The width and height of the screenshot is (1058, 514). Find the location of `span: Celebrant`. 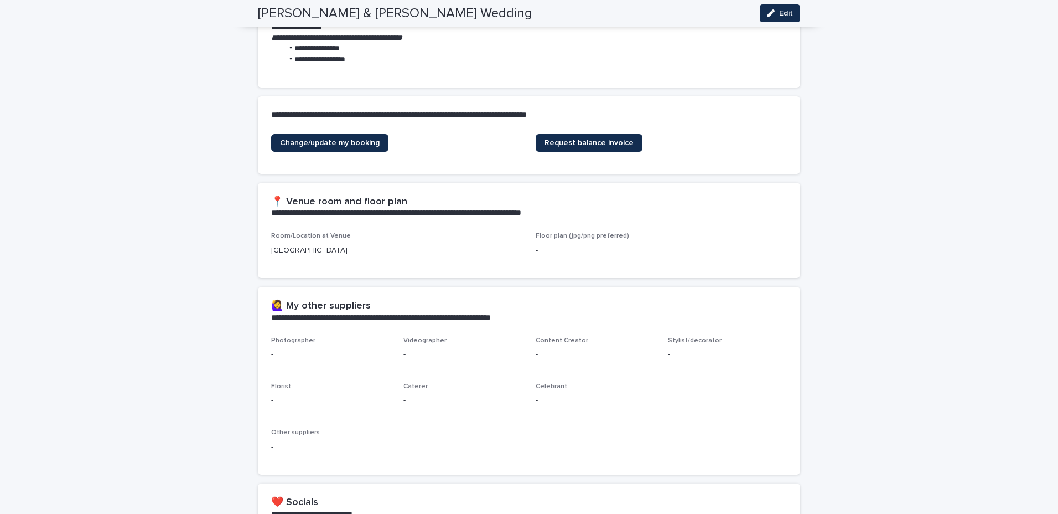

span: Celebrant is located at coordinates (551, 386).